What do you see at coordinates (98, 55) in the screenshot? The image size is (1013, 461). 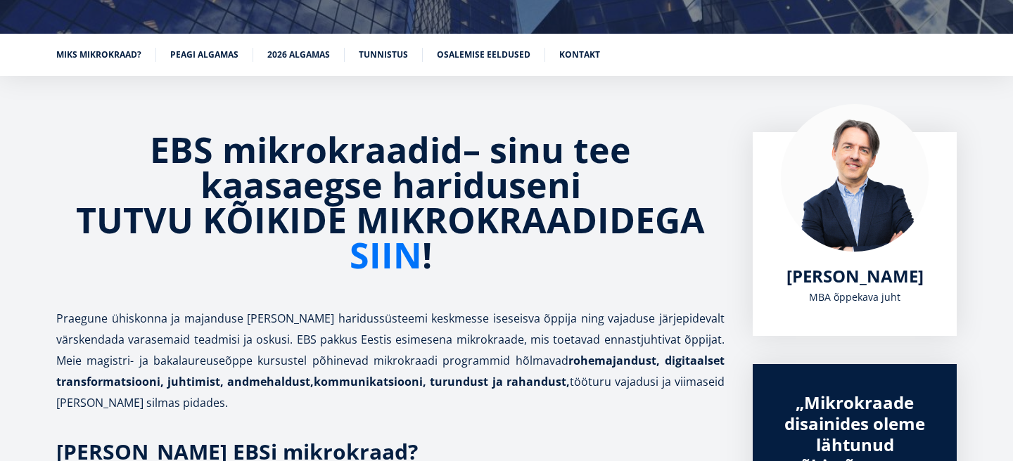 I see `a: Miks mikrokraad?` at bounding box center [98, 55].